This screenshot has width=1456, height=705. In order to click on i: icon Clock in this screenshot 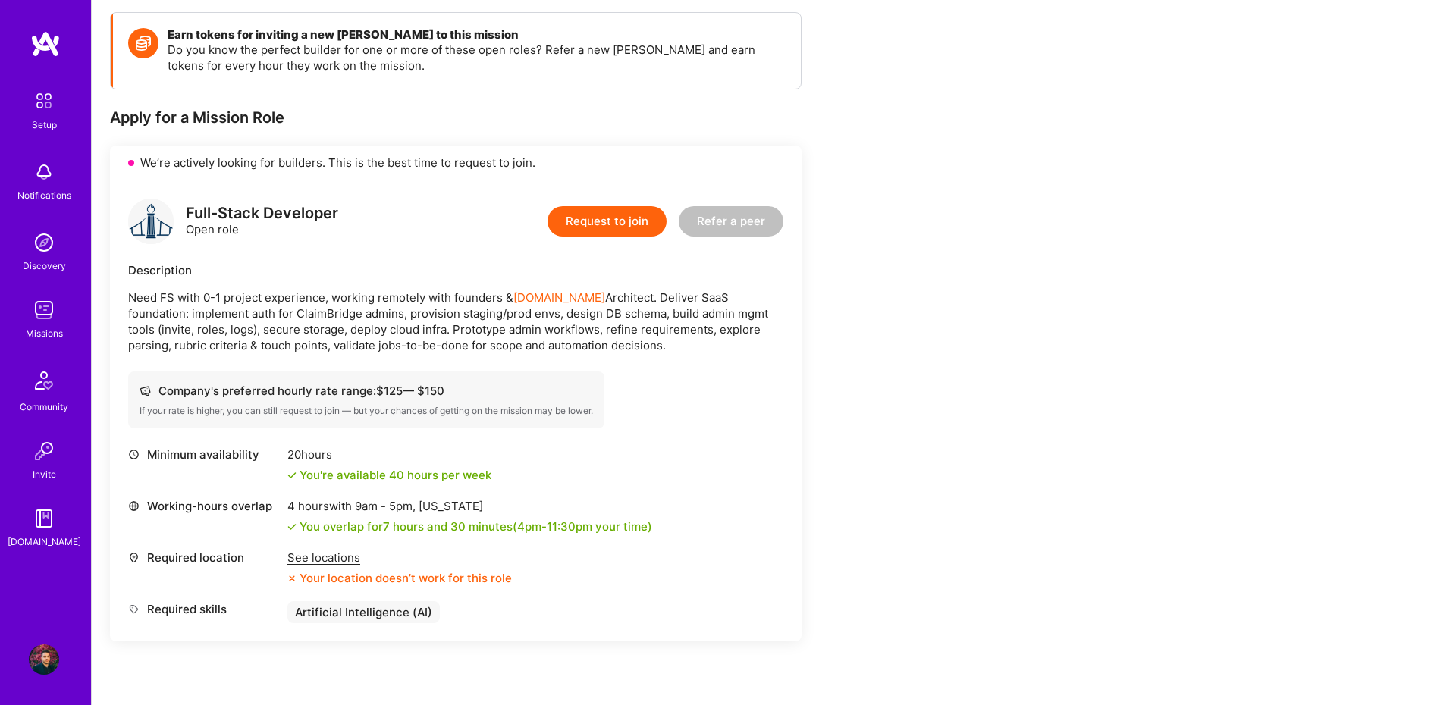, I will do `click(133, 454)`.